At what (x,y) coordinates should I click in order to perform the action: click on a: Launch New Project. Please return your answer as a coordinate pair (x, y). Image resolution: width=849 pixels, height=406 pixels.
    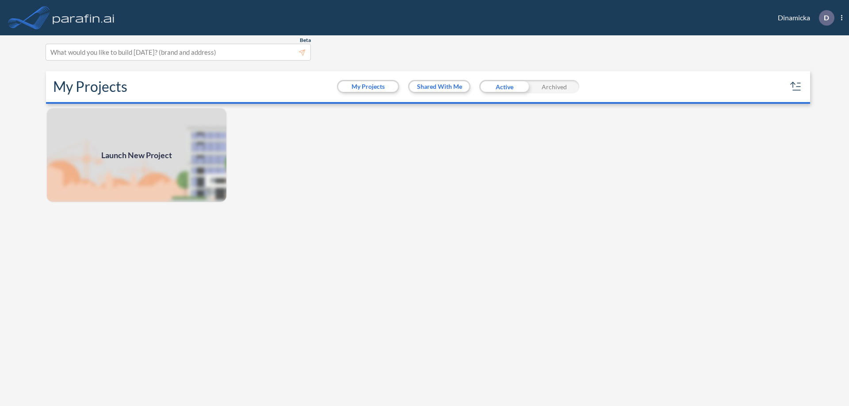
    Looking at the image, I should click on (137, 155).